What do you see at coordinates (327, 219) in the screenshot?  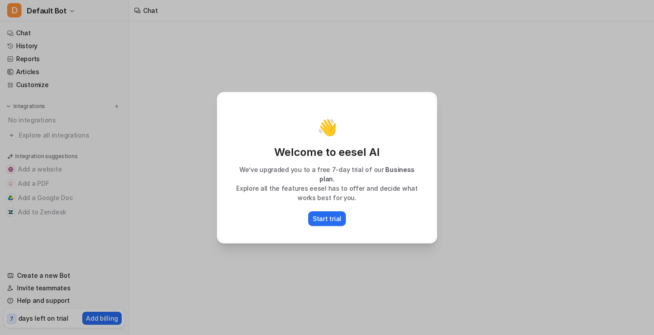 I see `button: Start trial` at bounding box center [327, 219].